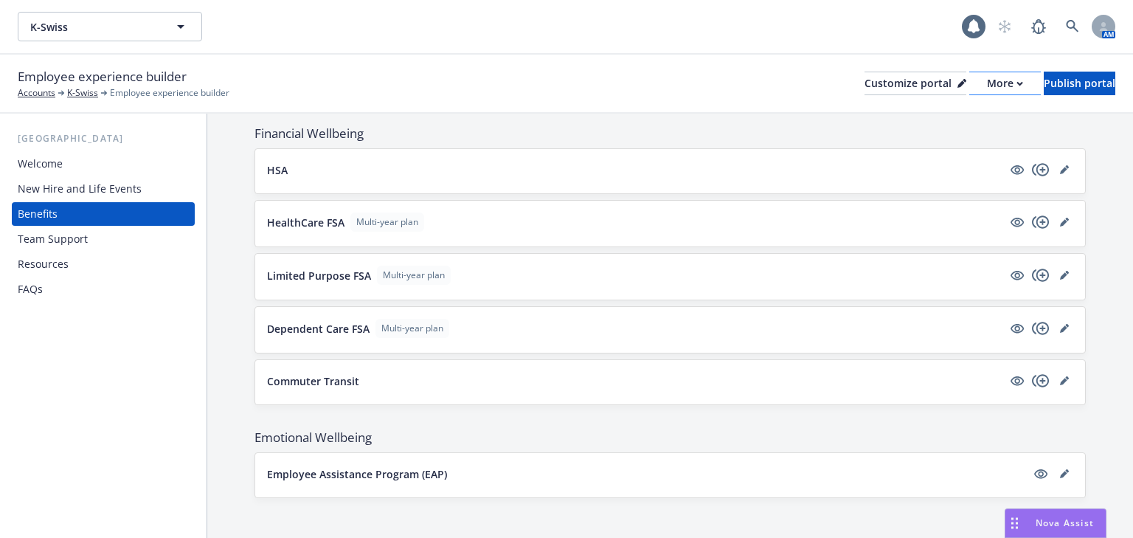  I want to click on button: Commuter Transit, so click(634, 381).